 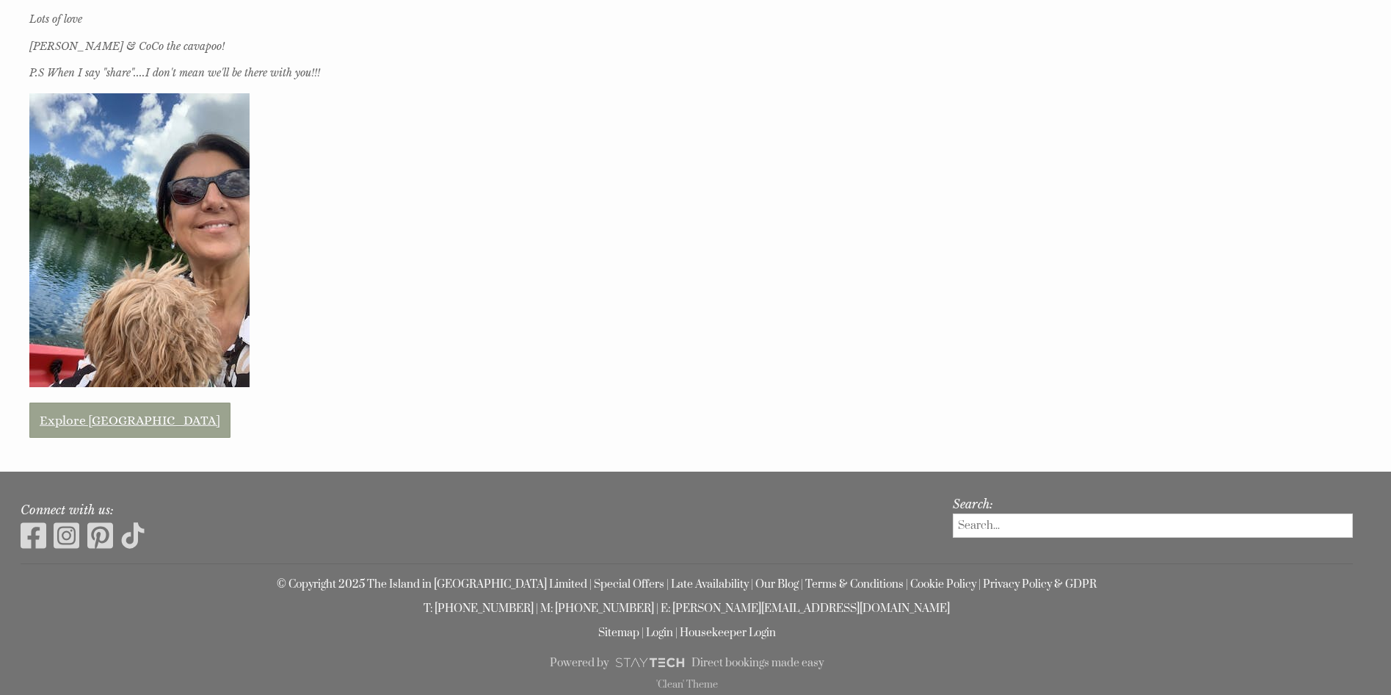 I want to click on a: Privacy Policy & GDPR, so click(x=1040, y=584).